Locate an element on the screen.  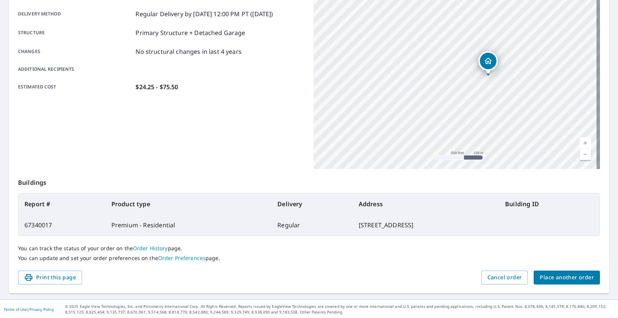
th: Address is located at coordinates (426, 204).